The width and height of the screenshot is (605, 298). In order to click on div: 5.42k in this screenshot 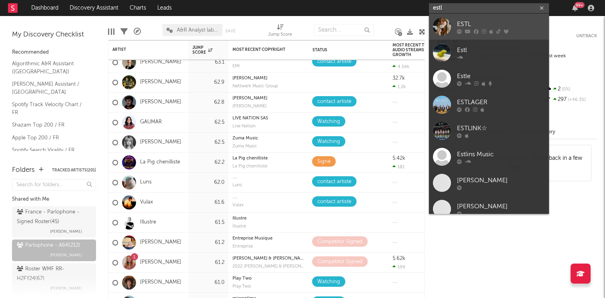, I will do `click(399, 158)`.